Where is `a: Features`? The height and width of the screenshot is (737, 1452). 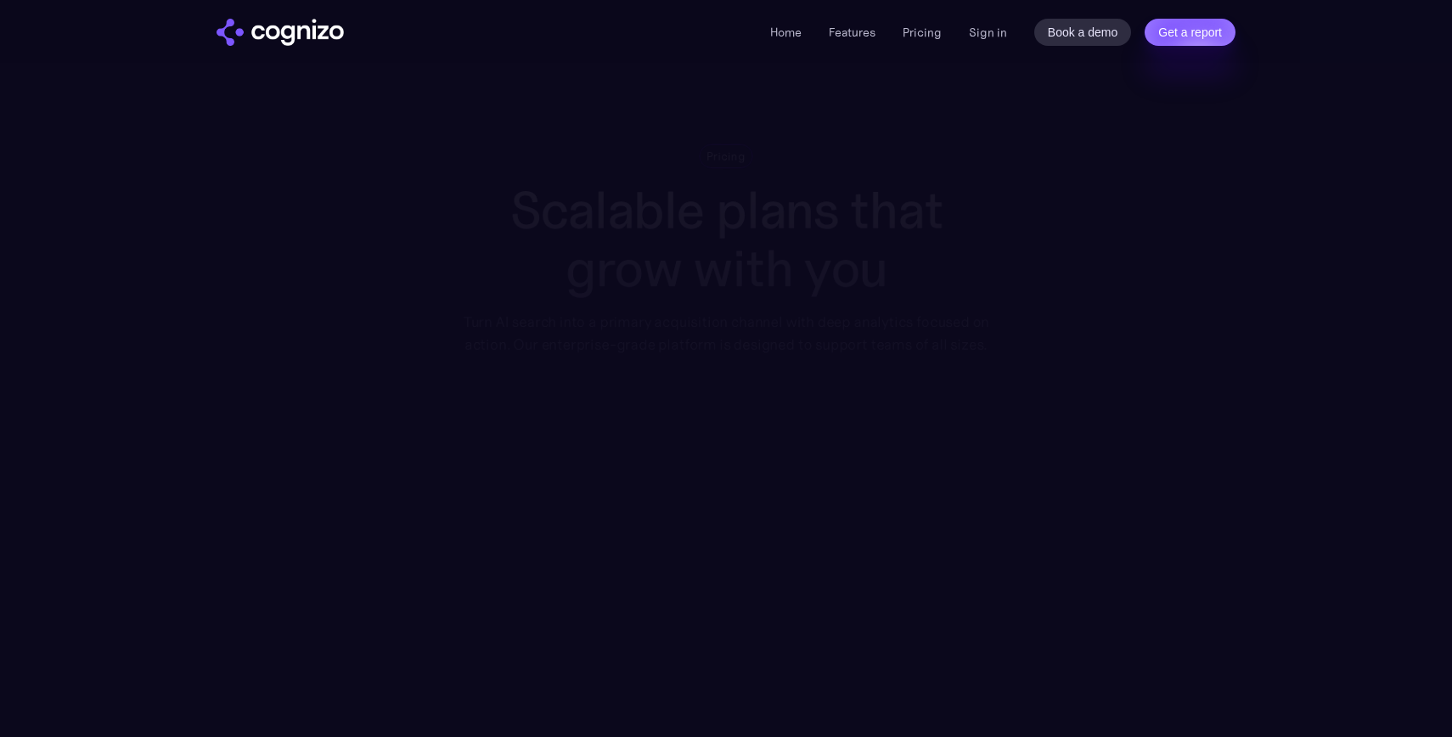 a: Features is located at coordinates (851, 32).